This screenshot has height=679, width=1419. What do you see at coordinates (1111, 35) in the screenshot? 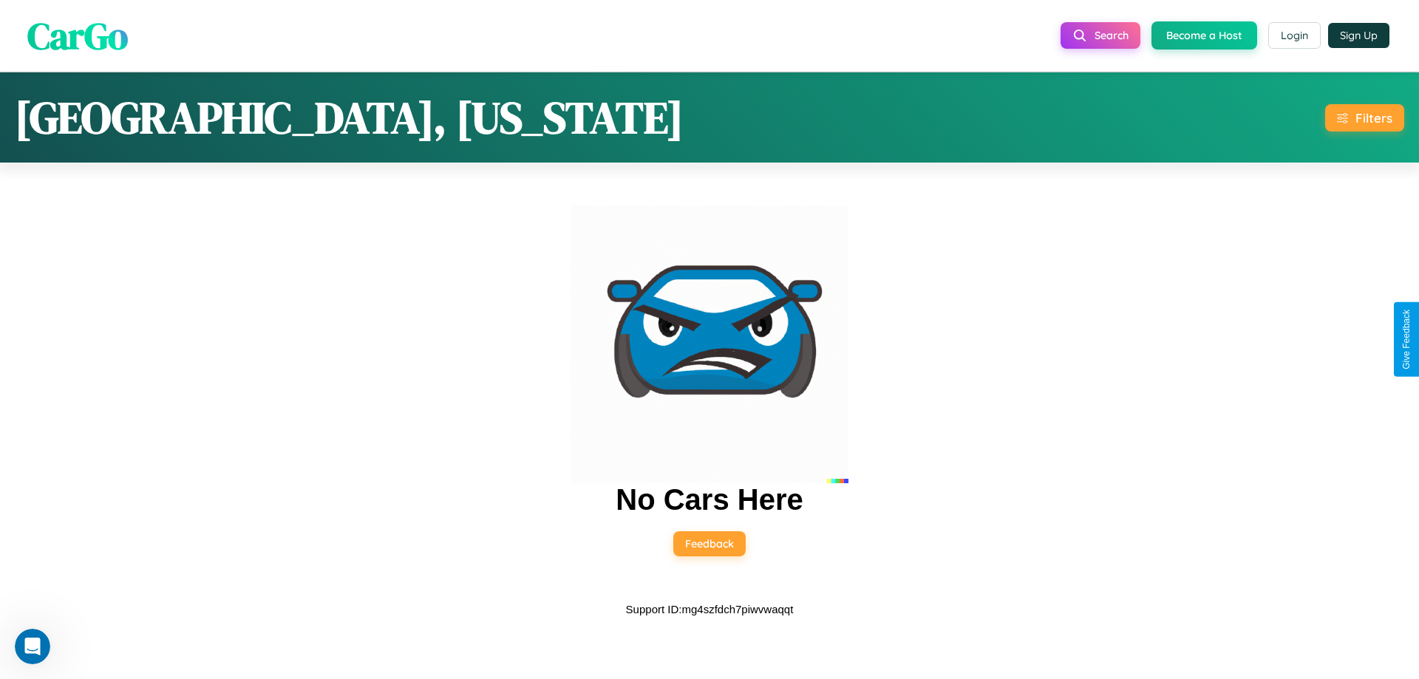
I see `span: Search` at bounding box center [1111, 35].